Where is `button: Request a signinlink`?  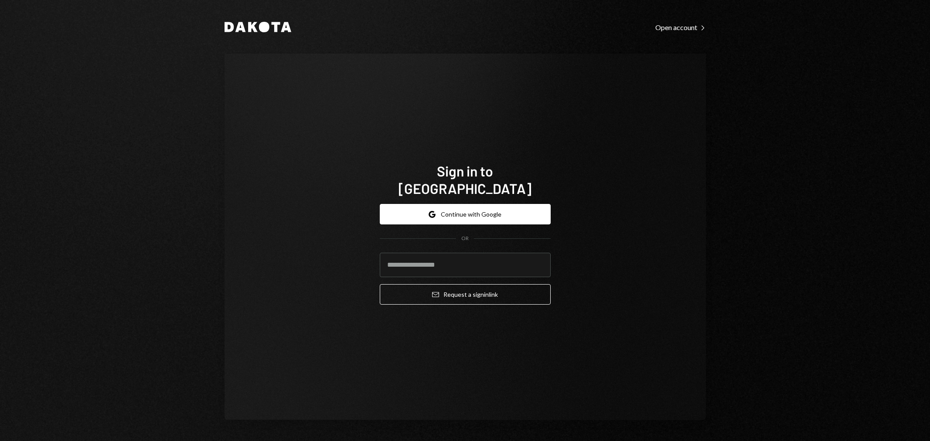 button: Request a signinlink is located at coordinates (465, 294).